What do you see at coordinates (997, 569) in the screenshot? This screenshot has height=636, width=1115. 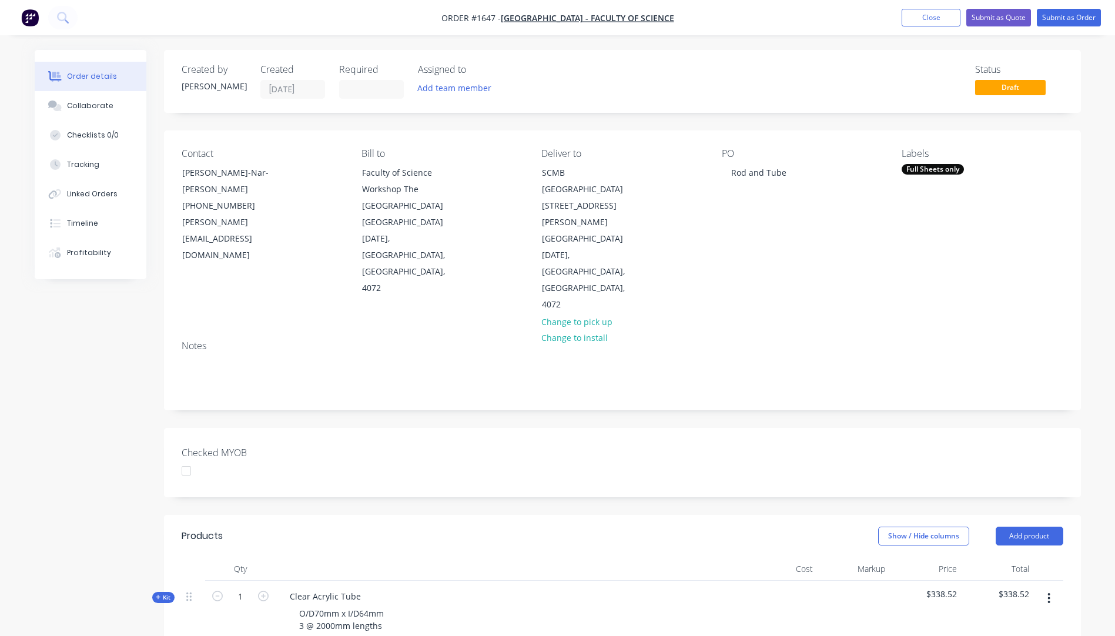 I see `div: Total` at bounding box center [997, 569].